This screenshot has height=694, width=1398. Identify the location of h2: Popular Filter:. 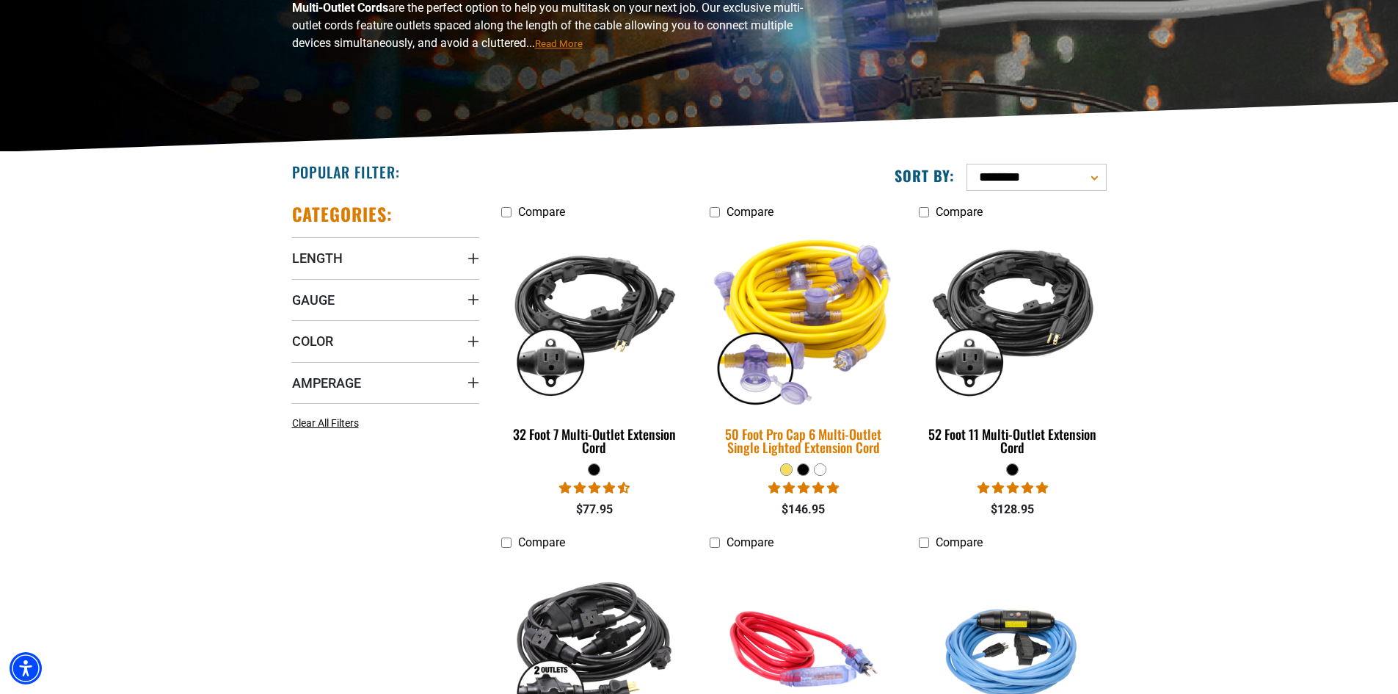
(346, 172).